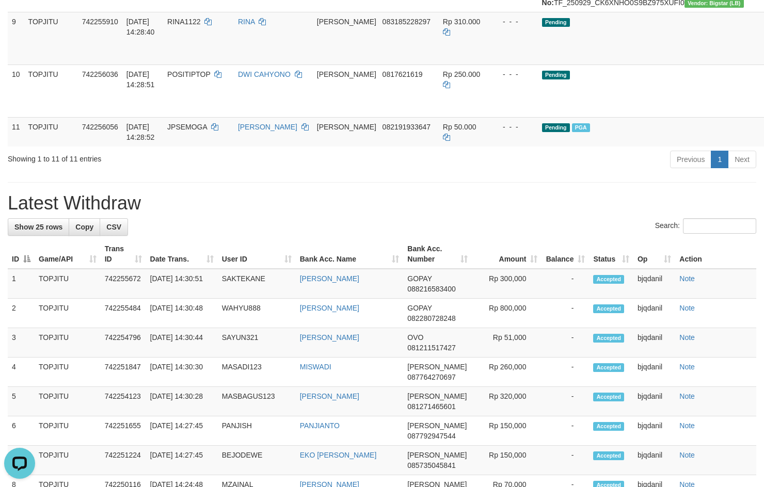  I want to click on span: Show 25 rows, so click(38, 227).